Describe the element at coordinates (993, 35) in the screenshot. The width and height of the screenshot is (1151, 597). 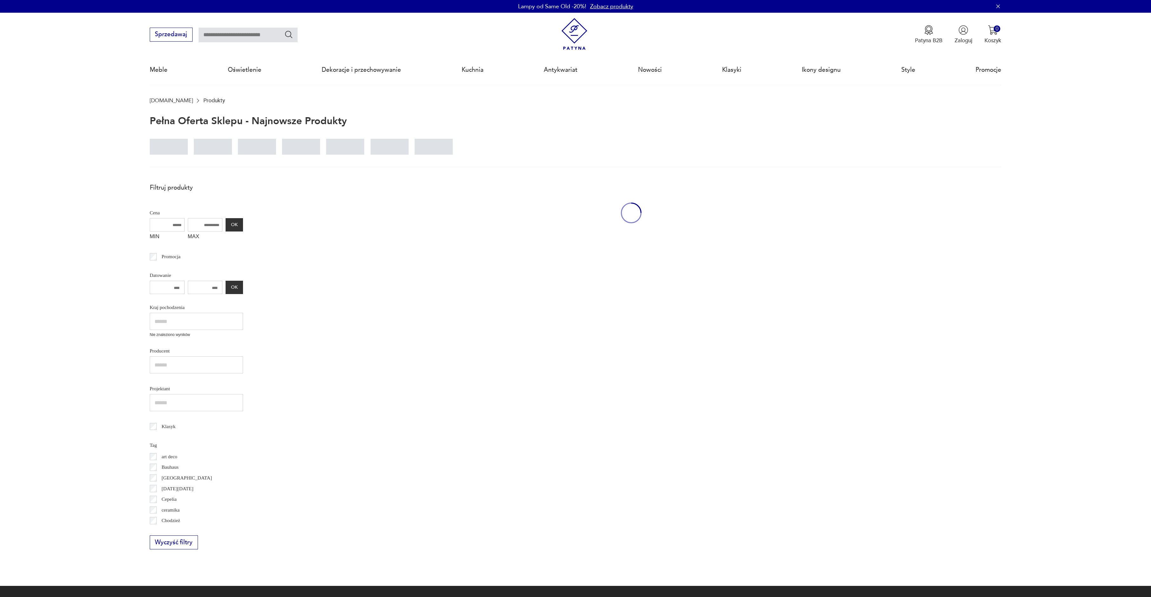
I see `button: 0Koszyk` at that location.